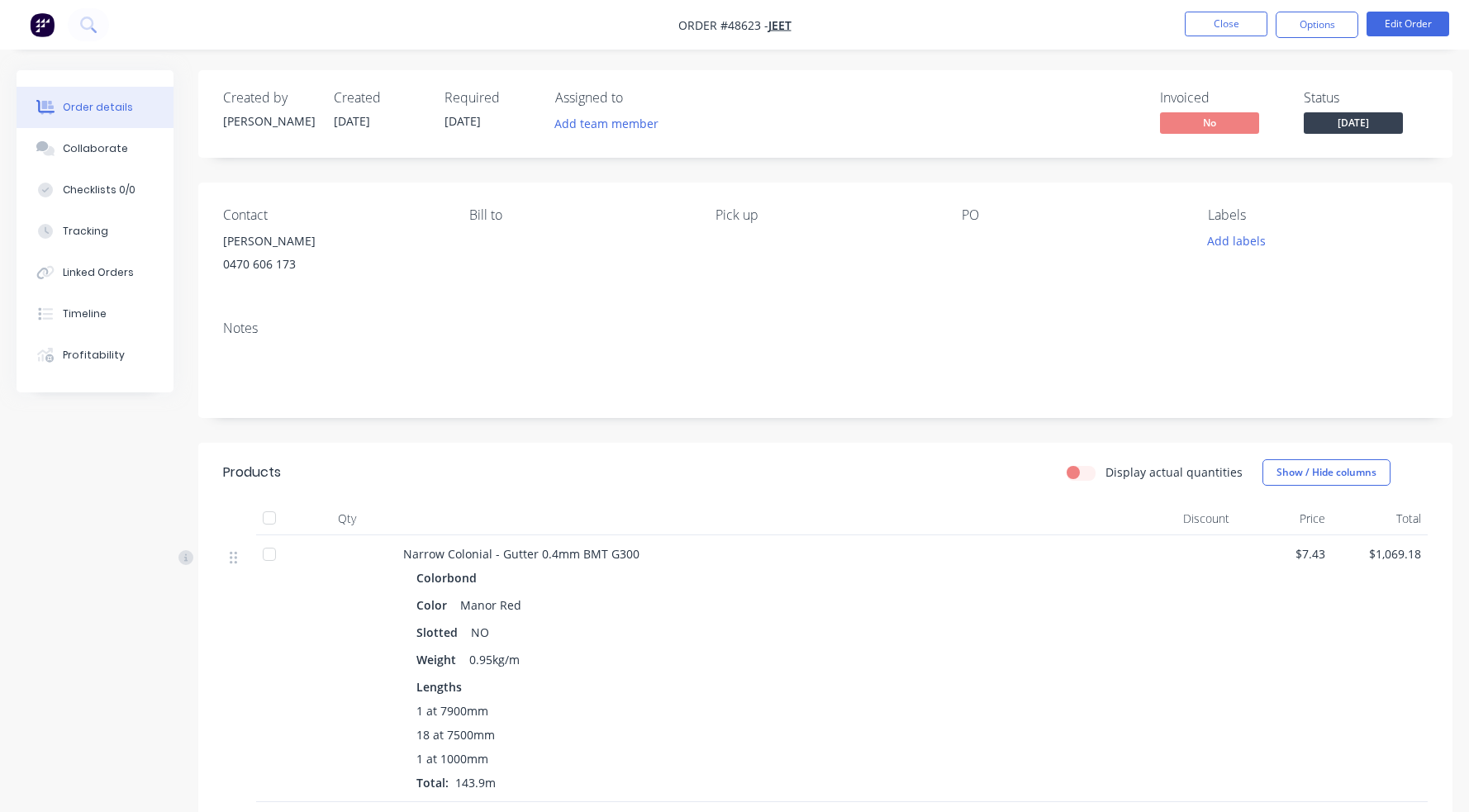  I want to click on div: Invoiced, so click(1222, 98).